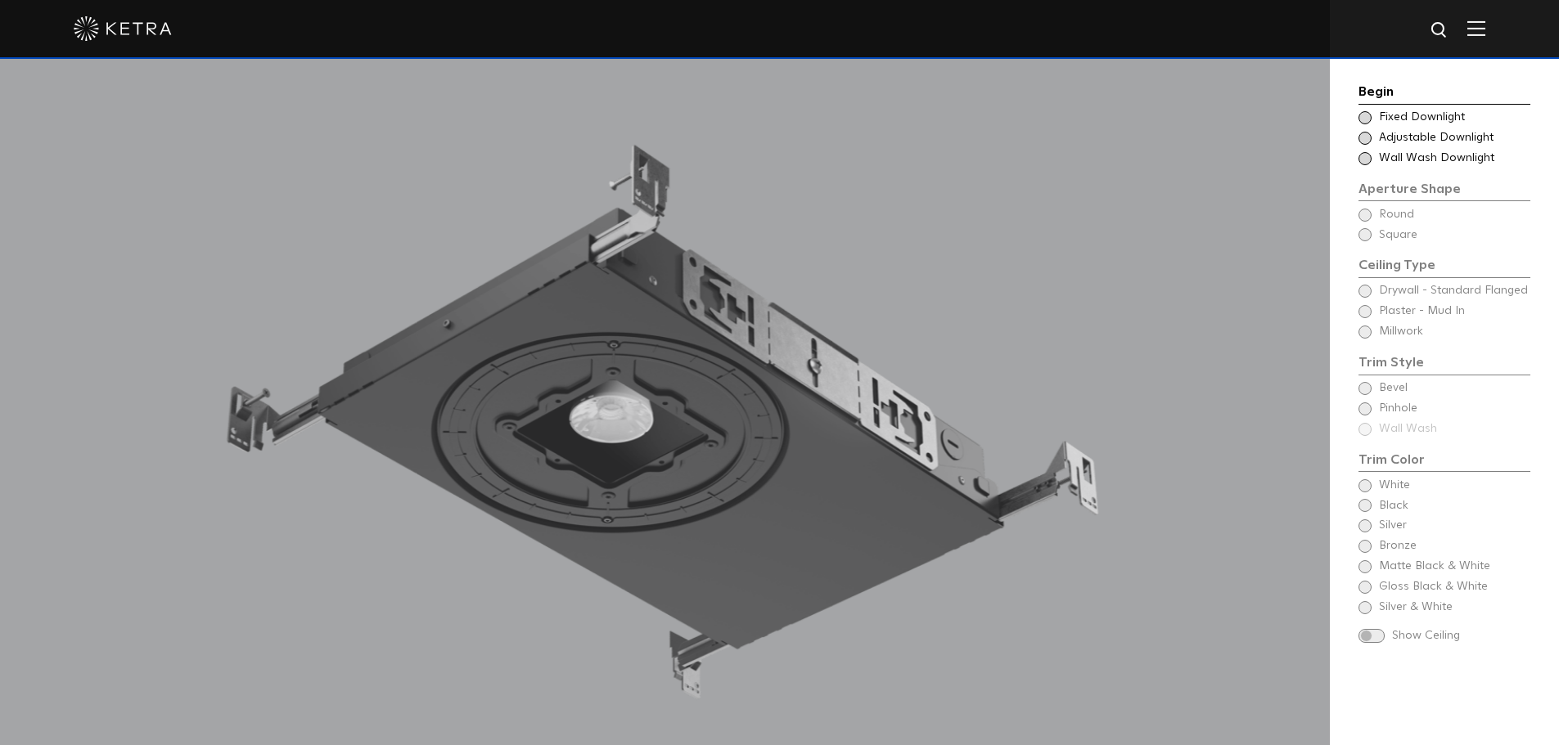  Describe the element at coordinates (123, 29) in the screenshot. I see `img: ketra-logo-2019-white` at that location.